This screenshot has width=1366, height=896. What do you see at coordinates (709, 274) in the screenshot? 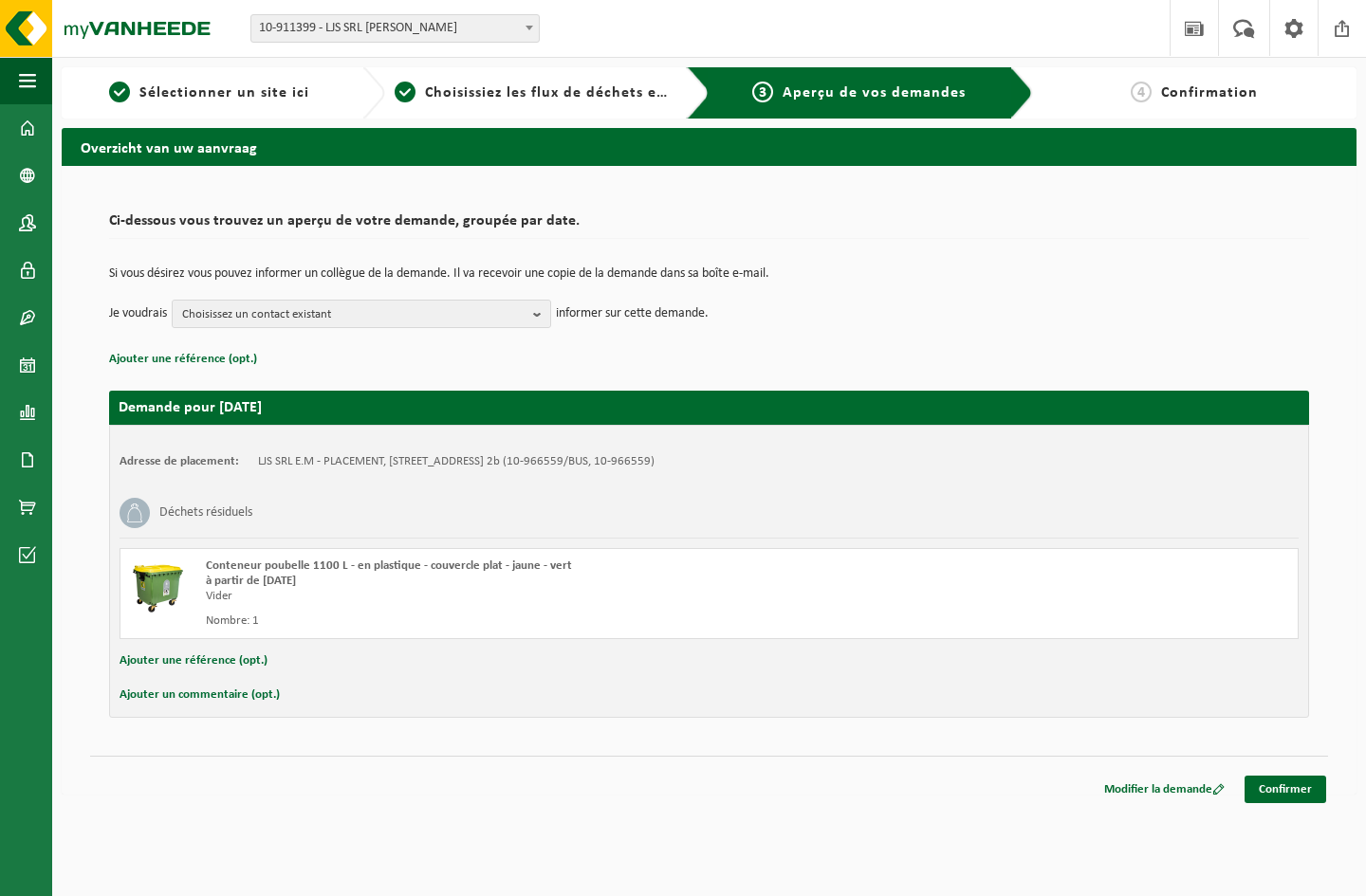
I see `p: Si vous désirez vous pouvez informer un collègue de la demande. Il va recevoir une copie de la de...` at bounding box center [709, 274].